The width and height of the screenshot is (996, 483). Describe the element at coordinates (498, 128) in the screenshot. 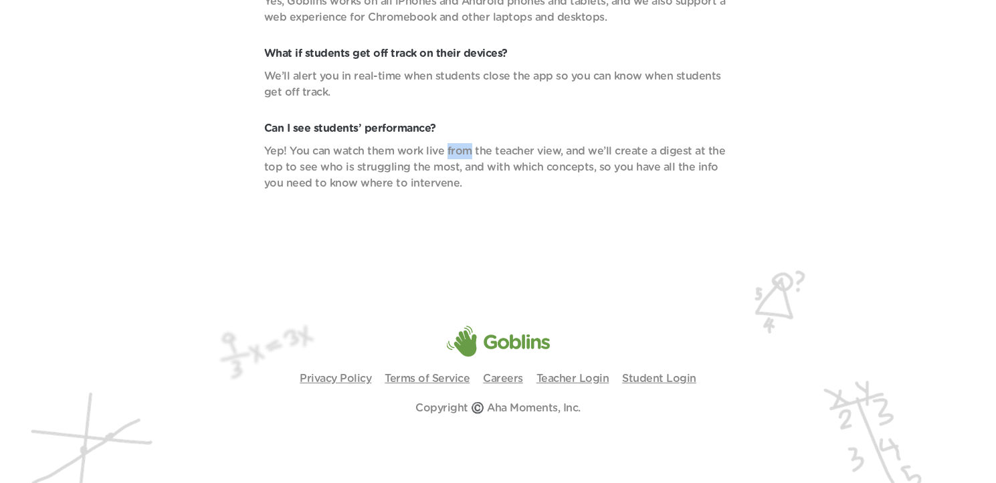

I see `p: Can I see students’ performance?` at that location.